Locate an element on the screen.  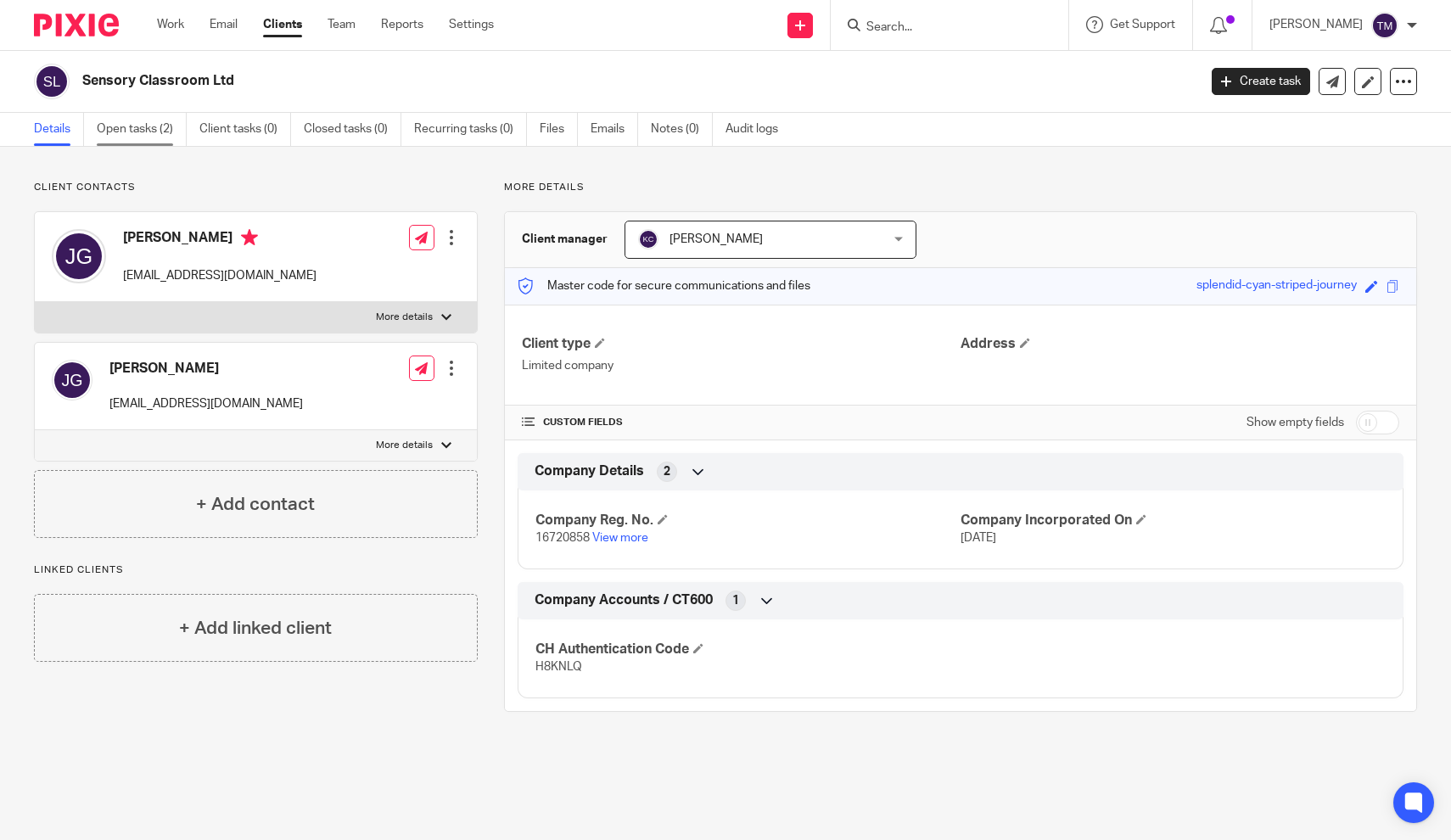
h3: Client manager is located at coordinates (564, 239).